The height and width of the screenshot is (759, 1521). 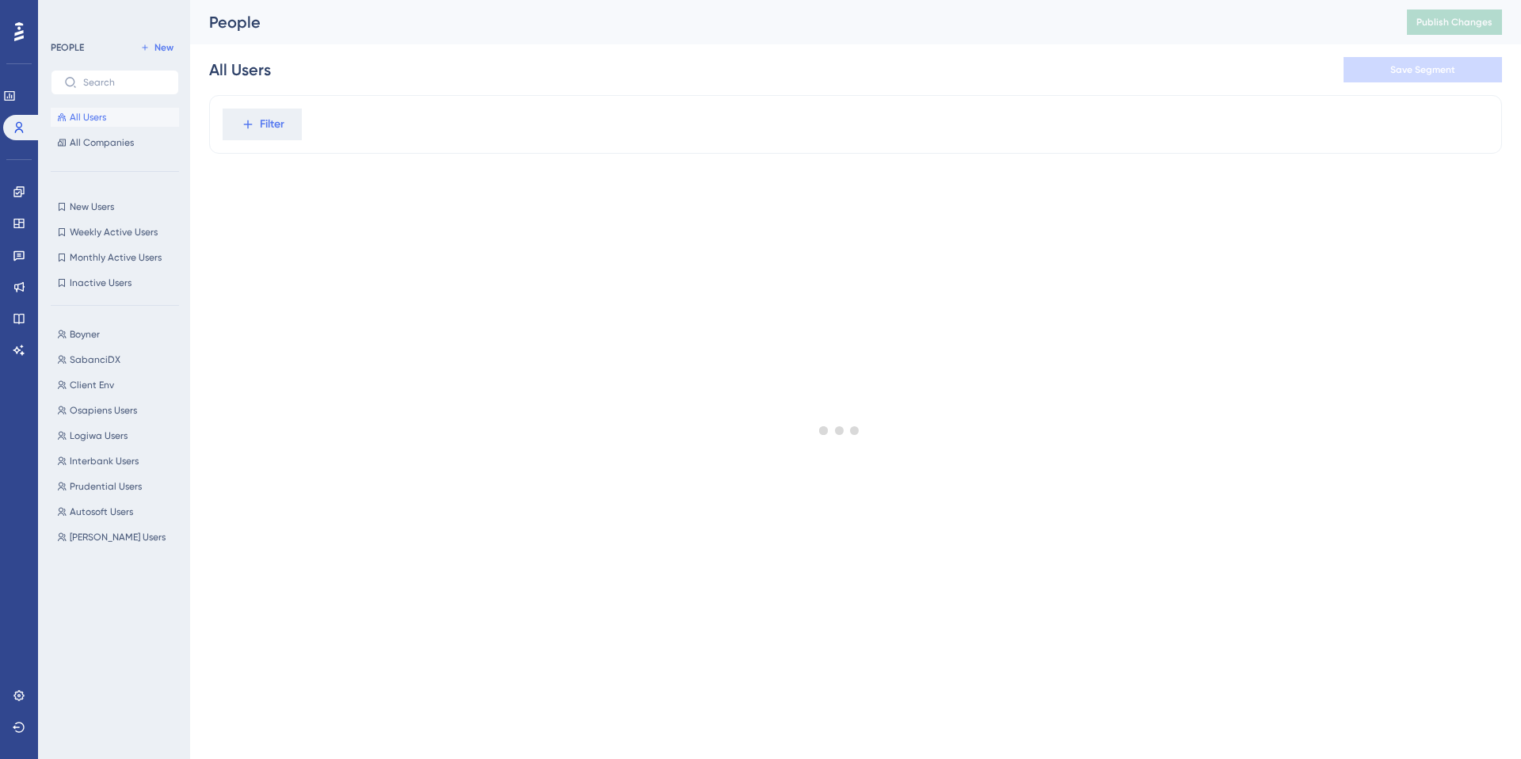 What do you see at coordinates (1455, 22) in the screenshot?
I see `span: Publish Changes` at bounding box center [1455, 22].